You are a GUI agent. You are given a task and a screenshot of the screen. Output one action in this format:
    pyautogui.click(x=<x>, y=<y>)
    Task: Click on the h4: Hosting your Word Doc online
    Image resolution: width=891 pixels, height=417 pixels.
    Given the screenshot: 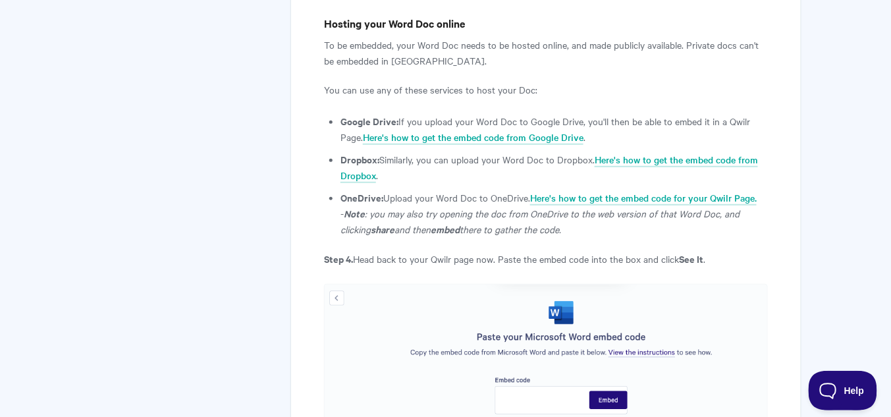 What is the action you would take?
    pyautogui.click(x=545, y=23)
    